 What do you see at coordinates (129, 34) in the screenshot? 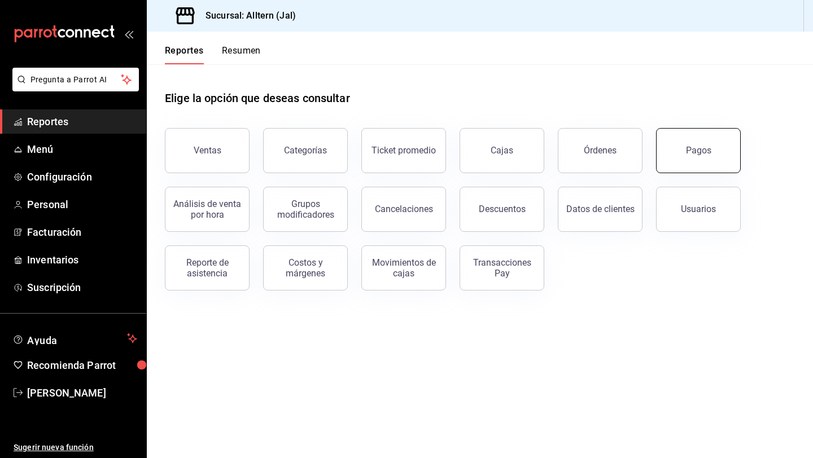
I see `button: open_drawer_menu` at bounding box center [129, 34].